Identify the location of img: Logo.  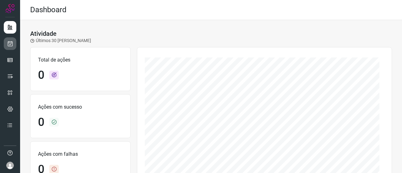
(10, 8).